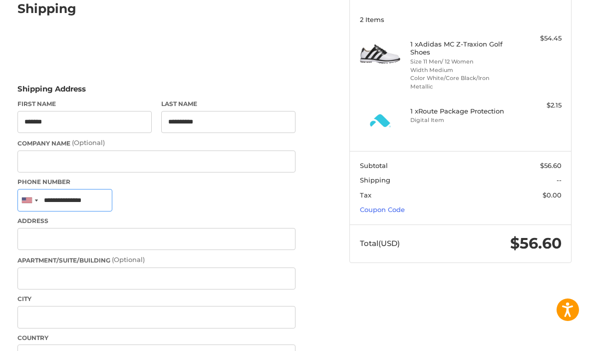  I want to click on label: First Name, so click(84, 104).